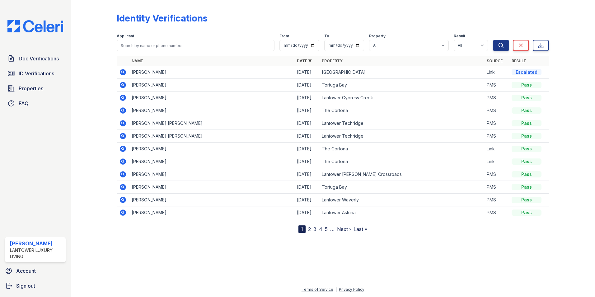 This screenshot has height=297, width=595. Describe the element at coordinates (519, 61) in the screenshot. I see `a: Result` at that location.